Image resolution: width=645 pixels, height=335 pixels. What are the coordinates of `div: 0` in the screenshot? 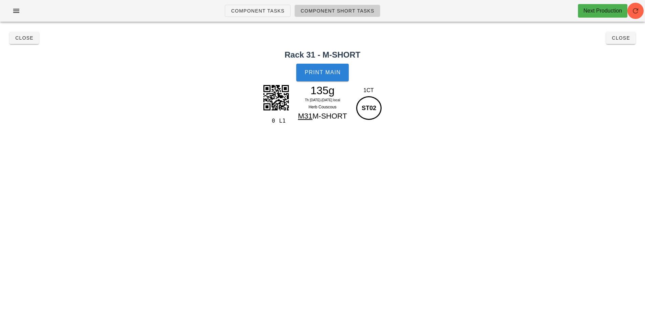 It's located at (269, 121).